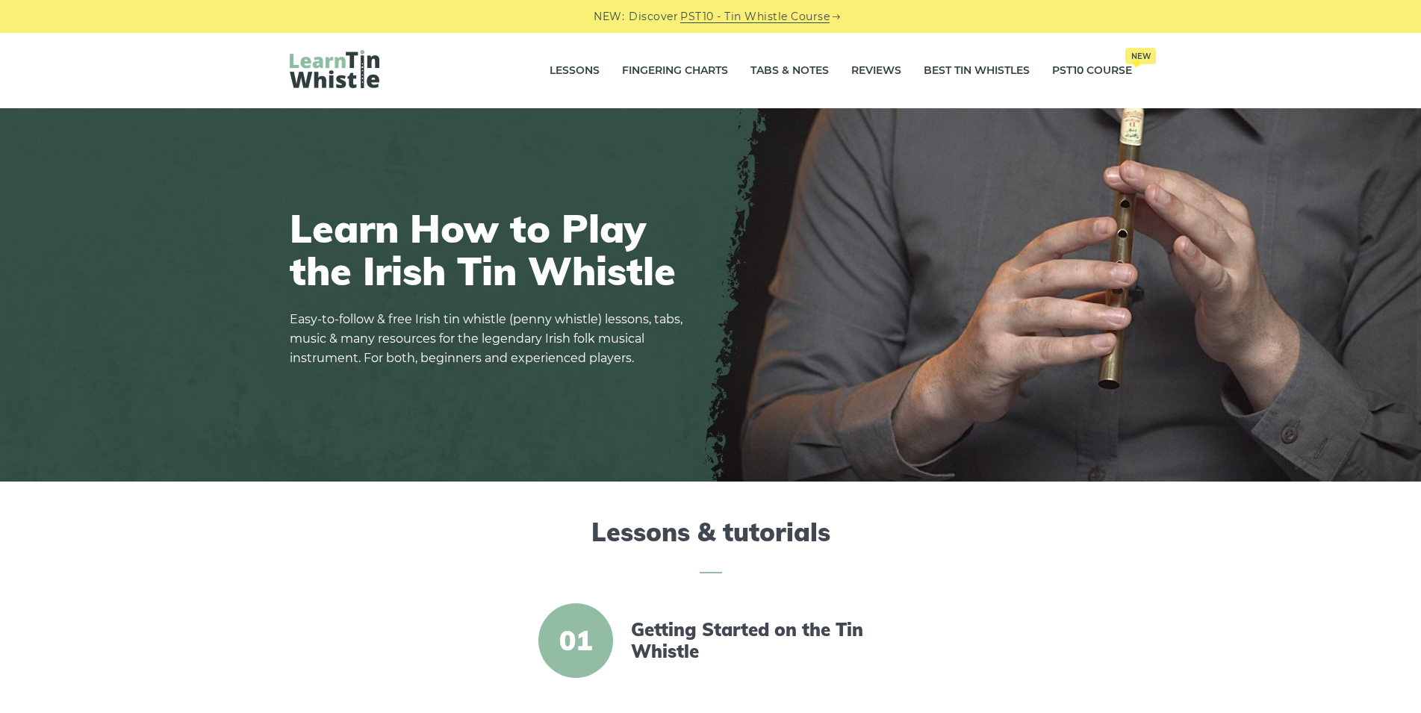 The height and width of the screenshot is (713, 1421). Describe the element at coordinates (759, 641) in the screenshot. I see `a: Getting Started on the Tin Whistle` at that location.